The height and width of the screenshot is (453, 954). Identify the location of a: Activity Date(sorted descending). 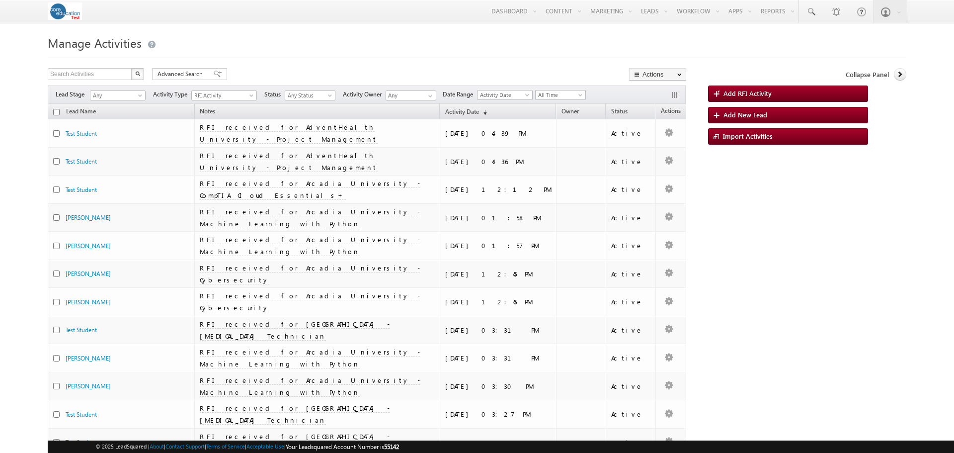
(466, 112).